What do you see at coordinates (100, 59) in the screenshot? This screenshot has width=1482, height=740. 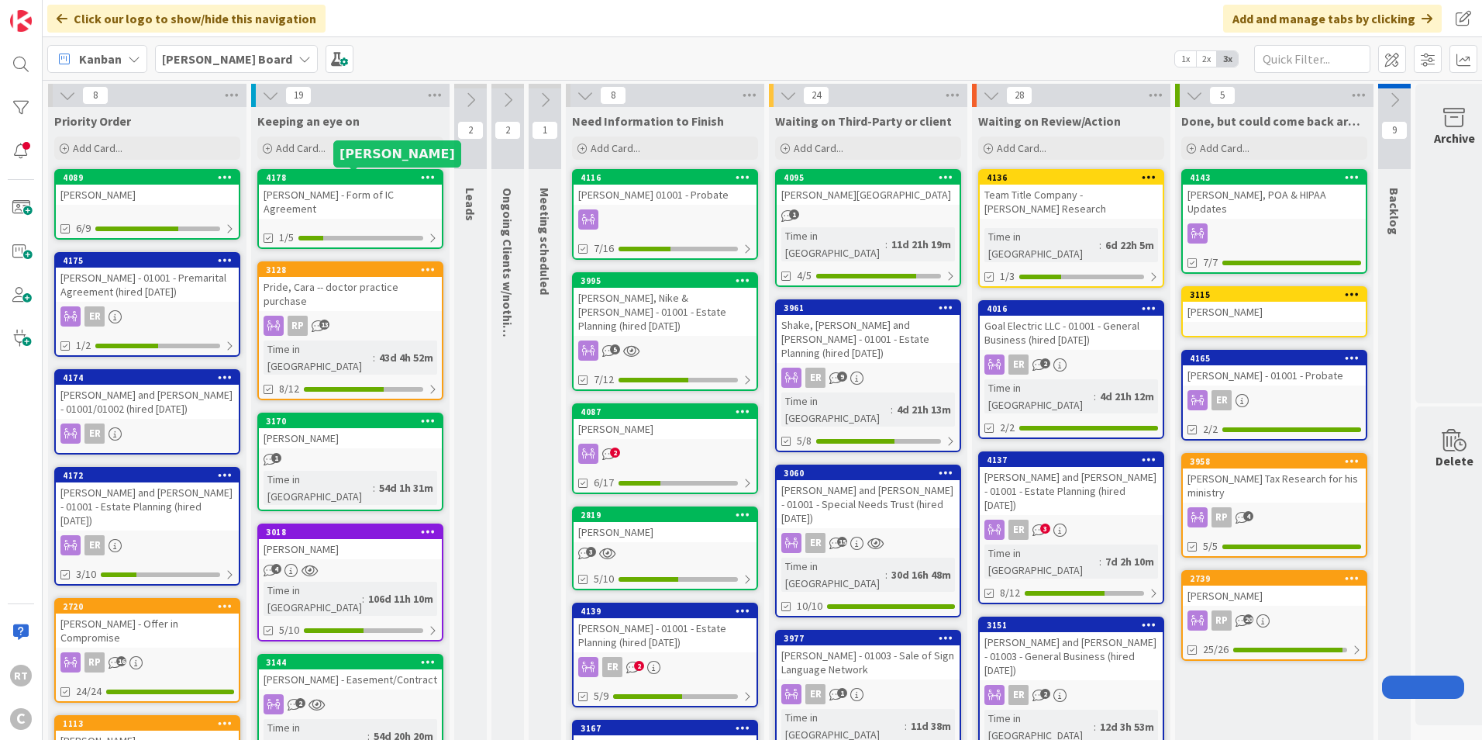 I see `span: Kanban` at bounding box center [100, 59].